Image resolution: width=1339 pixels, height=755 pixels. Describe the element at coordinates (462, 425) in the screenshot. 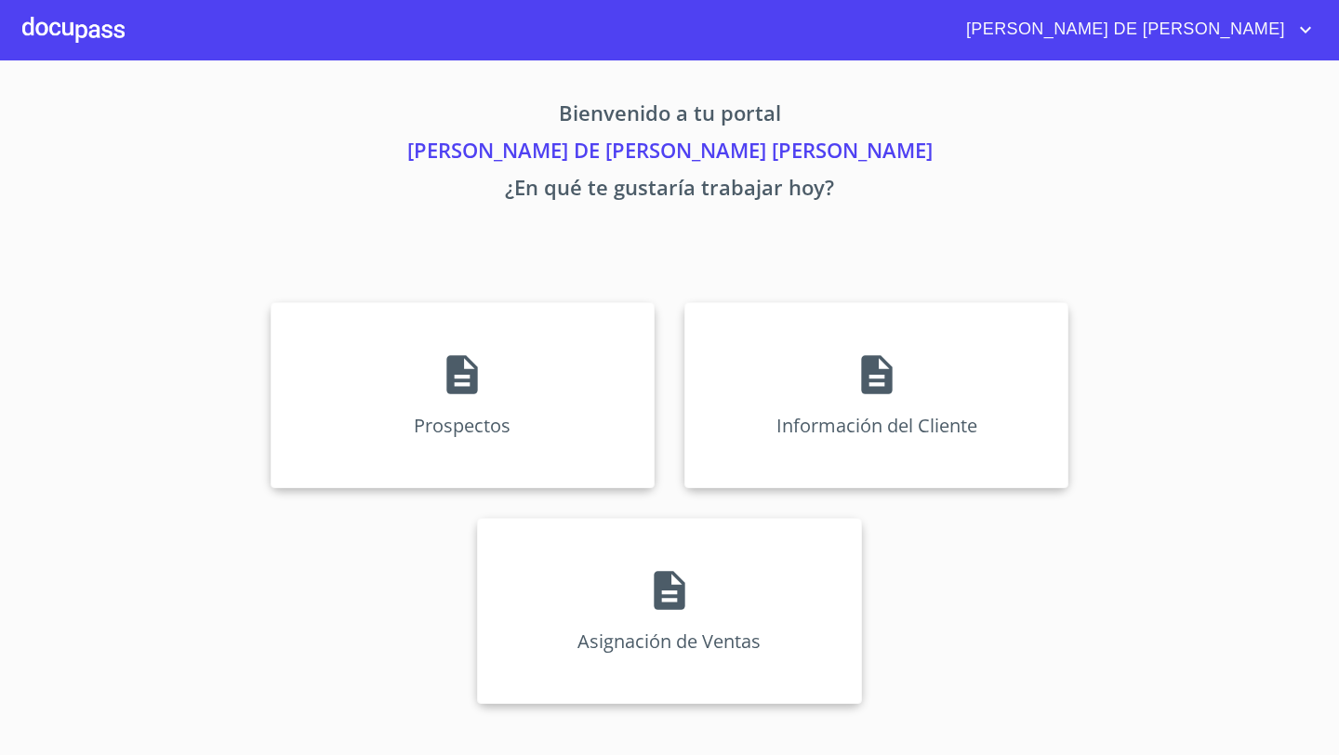

I see `p: Prospectos` at that location.